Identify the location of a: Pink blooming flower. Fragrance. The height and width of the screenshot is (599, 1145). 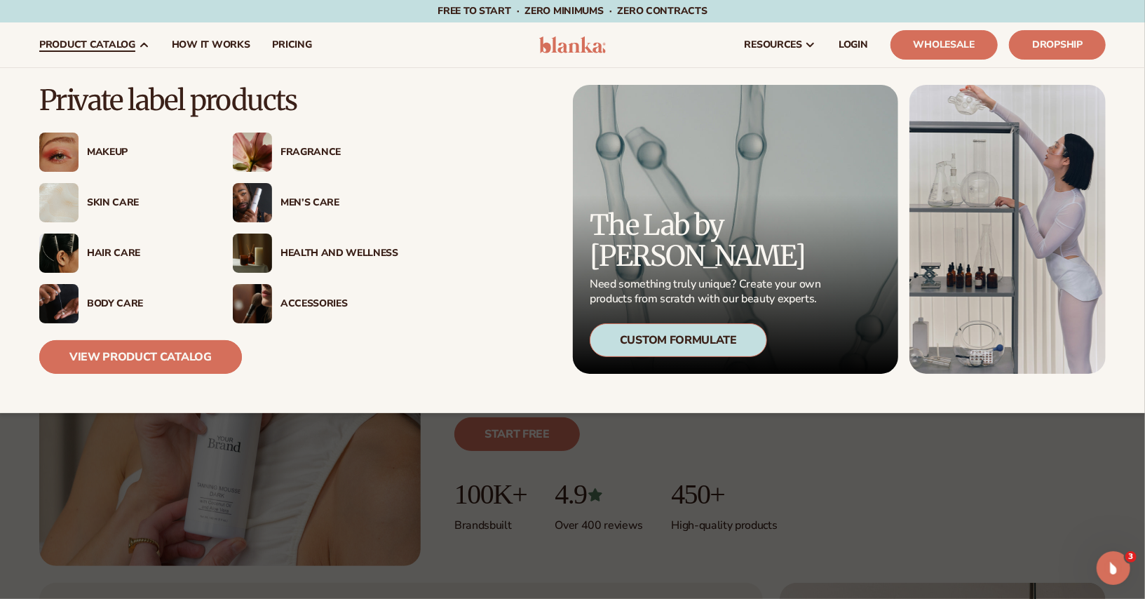
(316, 152).